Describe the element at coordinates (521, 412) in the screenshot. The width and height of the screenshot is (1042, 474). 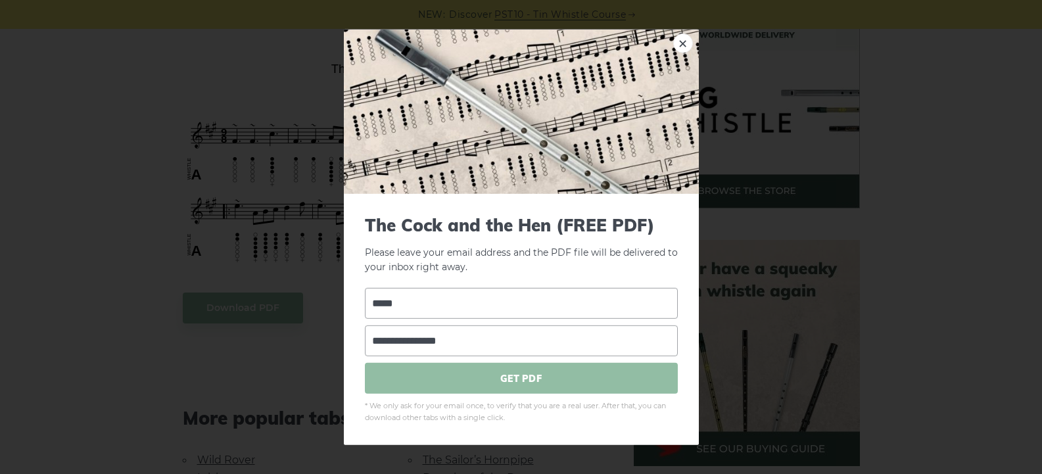
I see `span: * We only ask for your email once, to verify that you are a real user. After that, you can downlo...` at that location.